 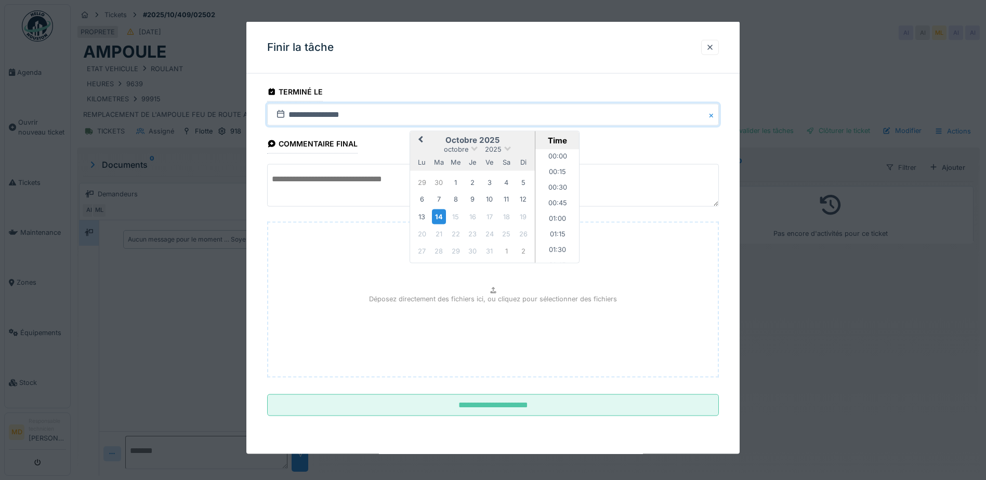 I want to click on span: 2025, so click(x=493, y=149).